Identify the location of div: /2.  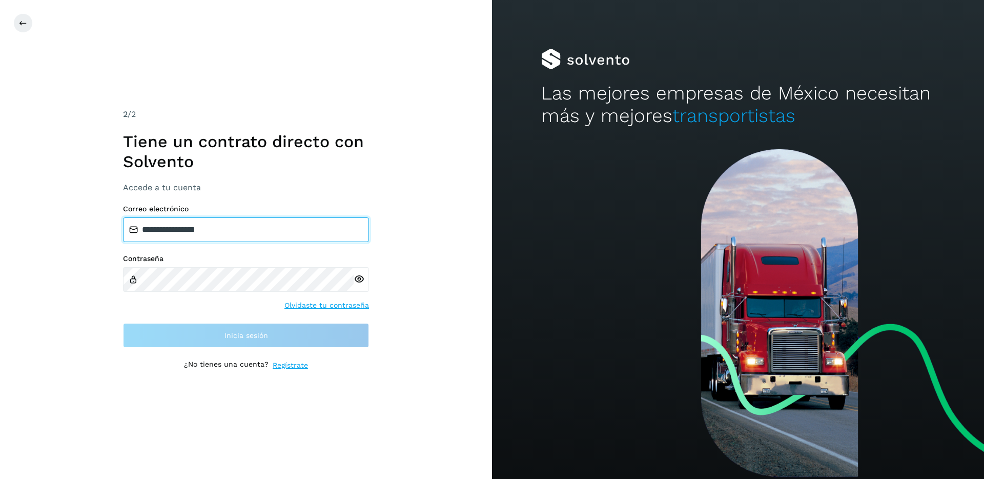
(246, 114).